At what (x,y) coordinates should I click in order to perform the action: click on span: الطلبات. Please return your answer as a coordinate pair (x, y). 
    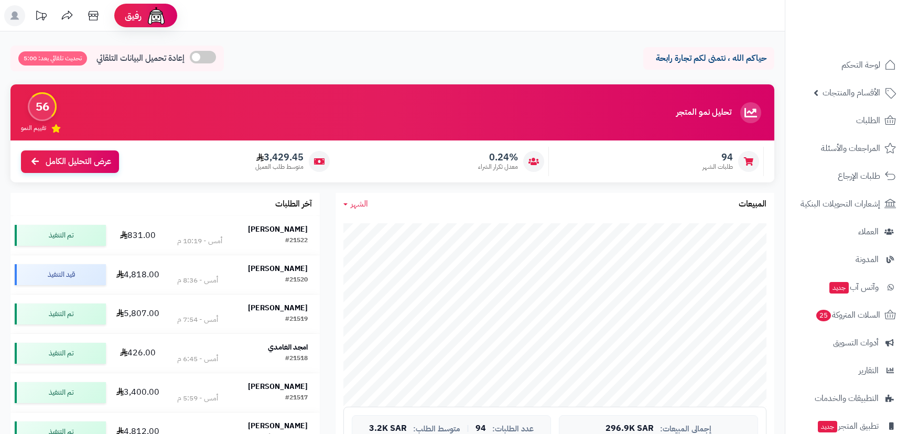
    Looking at the image, I should click on (869, 121).